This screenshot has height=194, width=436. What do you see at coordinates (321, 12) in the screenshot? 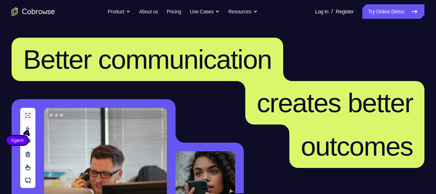
I see `a: Log In` at bounding box center [321, 12].